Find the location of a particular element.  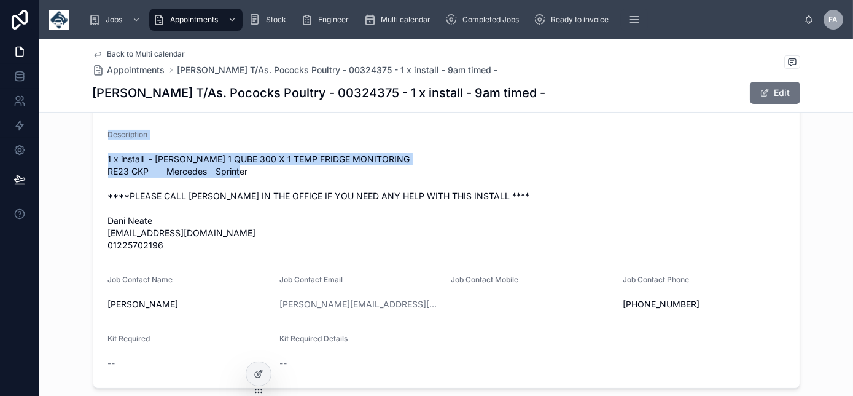

span: Multi calendar is located at coordinates (405, 20).